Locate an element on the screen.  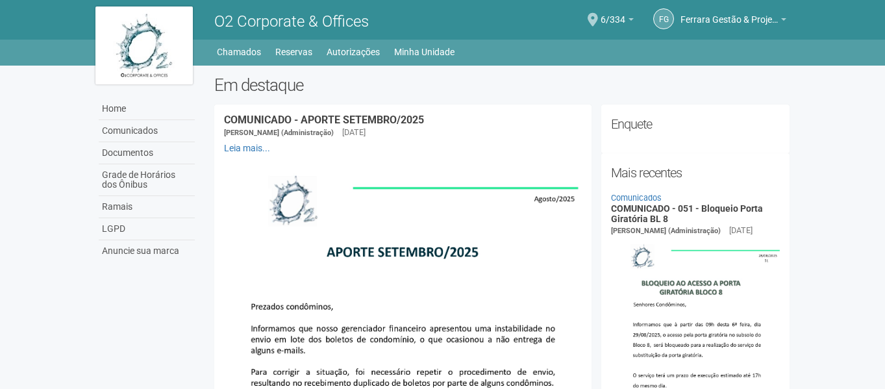
h2: Em destaque is located at coordinates (502, 85).